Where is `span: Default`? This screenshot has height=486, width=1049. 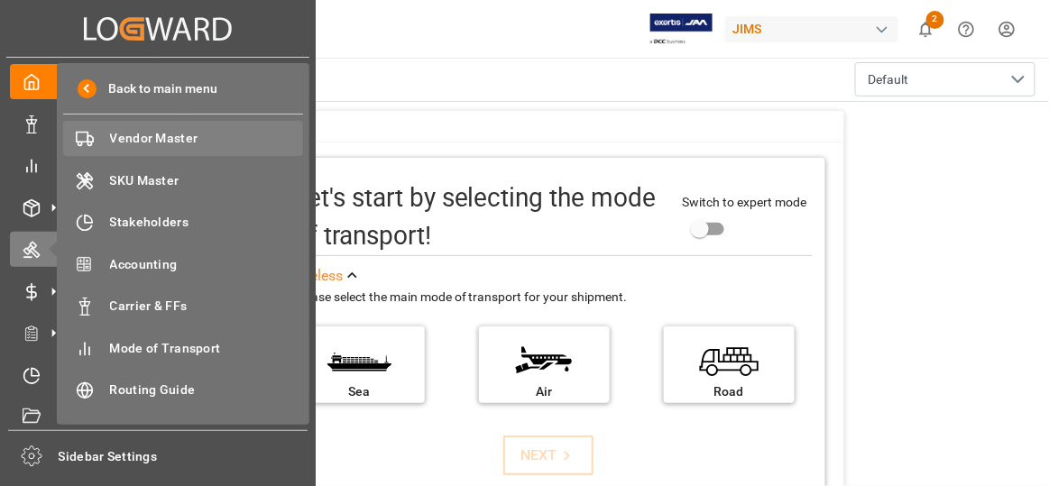
span: Default is located at coordinates (888, 79).